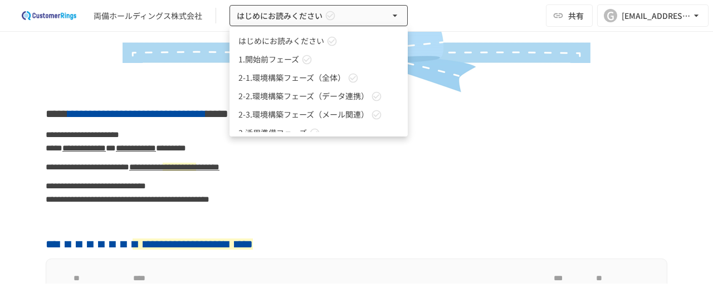 The height and width of the screenshot is (307, 713). Describe the element at coordinates (281, 41) in the screenshot. I see `span: はじめにお読みください` at that location.